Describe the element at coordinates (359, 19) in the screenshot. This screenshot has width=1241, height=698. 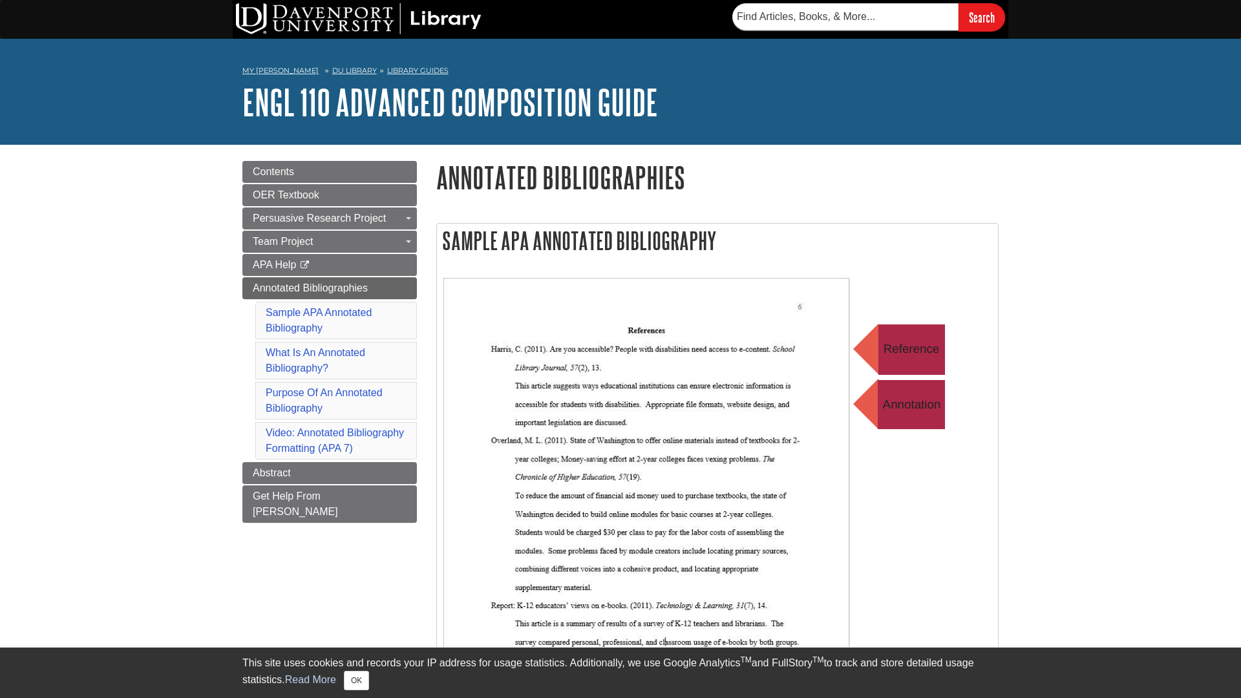
I see `img: DU Library` at that location.